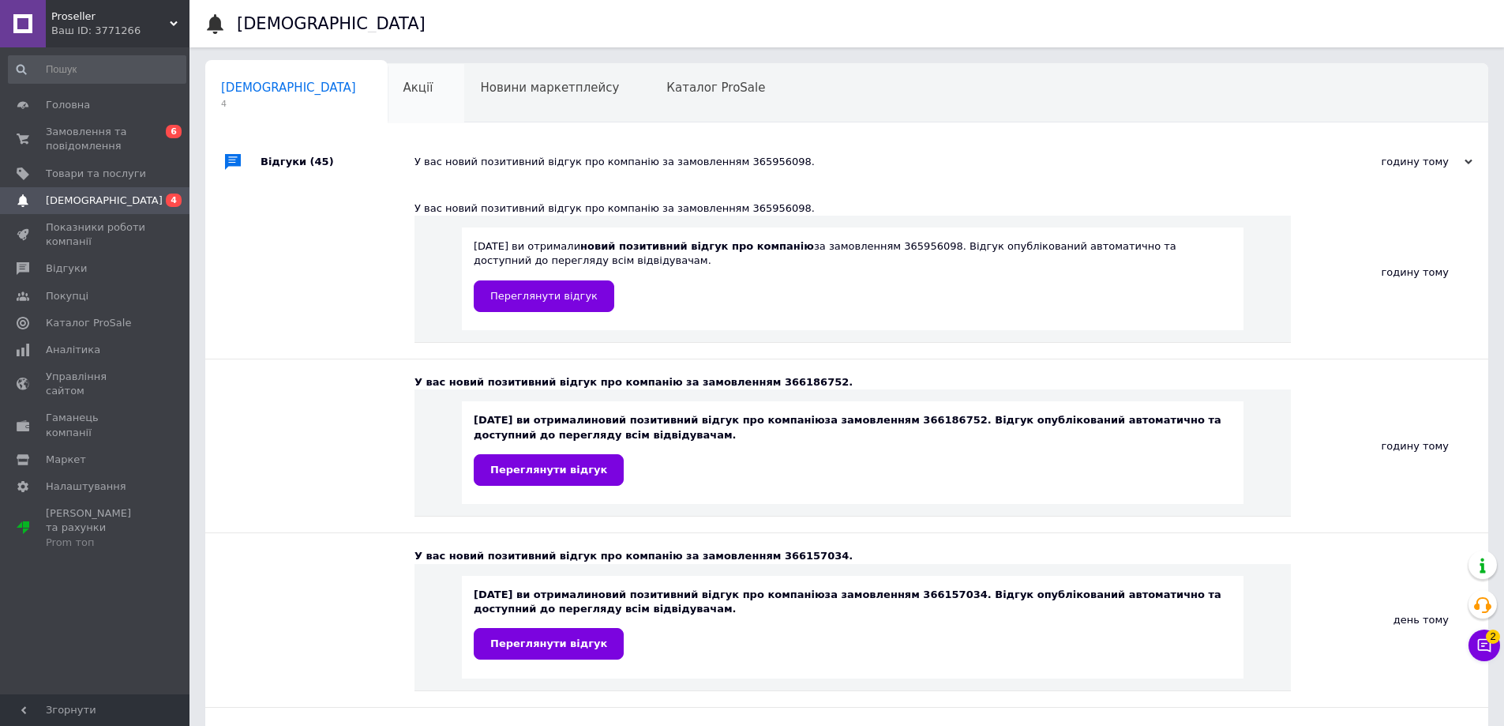 The height and width of the screenshot is (726, 1504). I want to click on div: Ваш ID: 3771266, so click(120, 31).